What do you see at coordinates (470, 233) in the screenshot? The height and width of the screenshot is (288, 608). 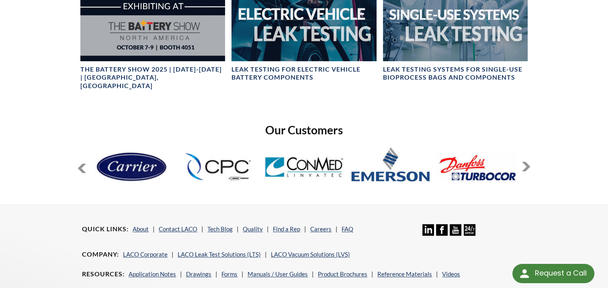 I see `a: 24/7 Support` at bounding box center [470, 233].